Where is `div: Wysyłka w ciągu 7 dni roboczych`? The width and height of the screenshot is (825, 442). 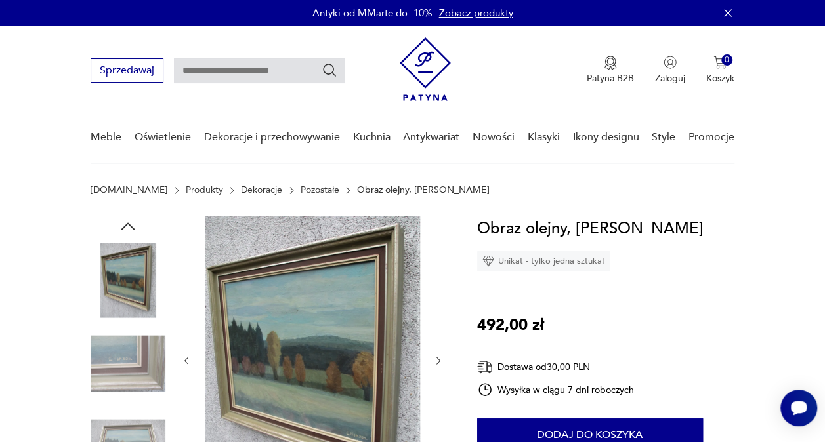 div: Wysyłka w ciągu 7 dni roboczych is located at coordinates (556, 390).